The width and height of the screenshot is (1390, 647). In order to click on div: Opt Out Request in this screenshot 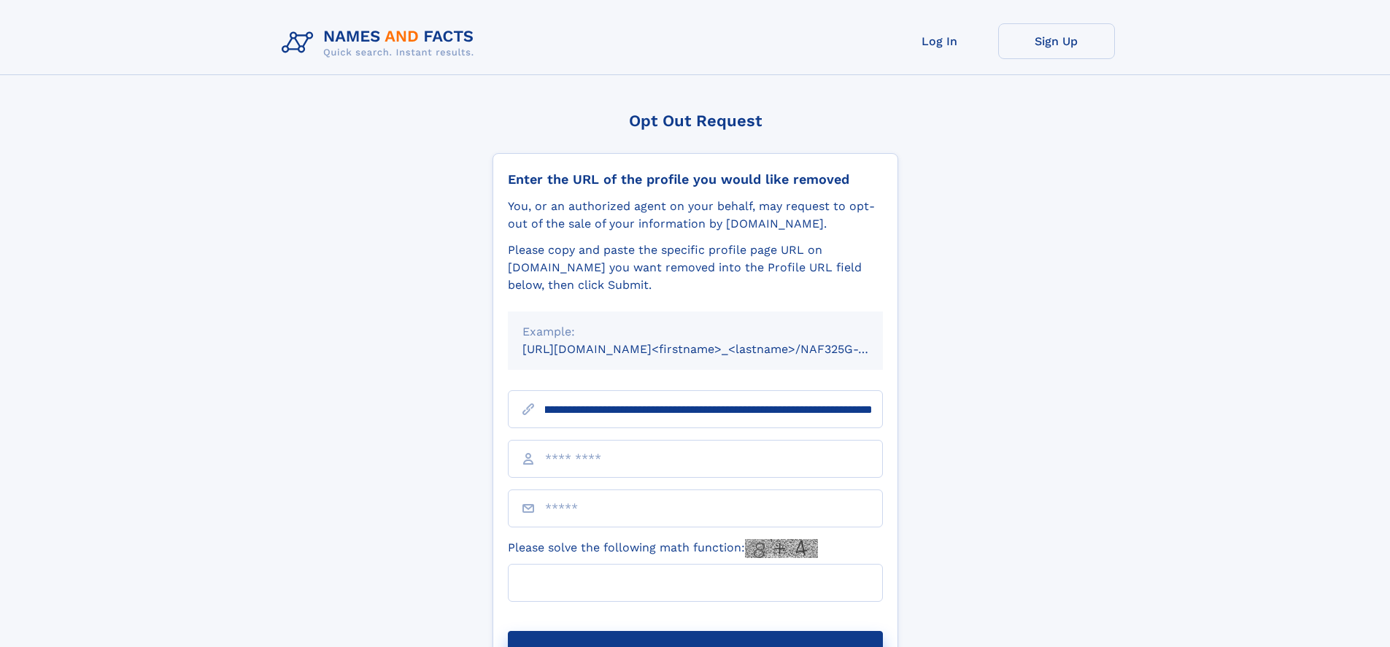, I will do `click(695, 120)`.